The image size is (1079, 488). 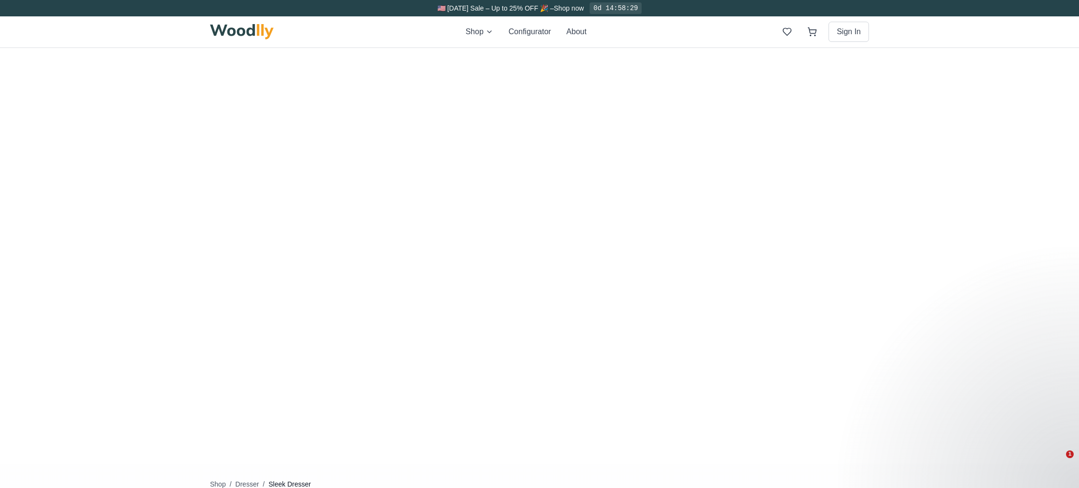 What do you see at coordinates (242, 32) in the screenshot?
I see `img: Woodlly` at bounding box center [242, 32].